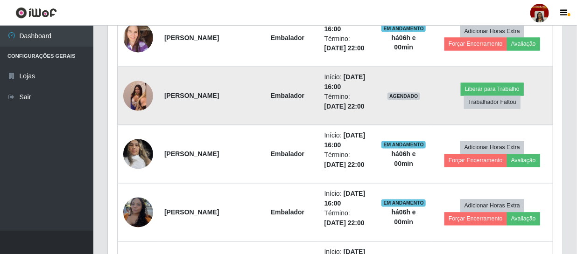 This screenshot has height=254, width=577. I want to click on img: 1698344474224.jpeg, so click(138, 37).